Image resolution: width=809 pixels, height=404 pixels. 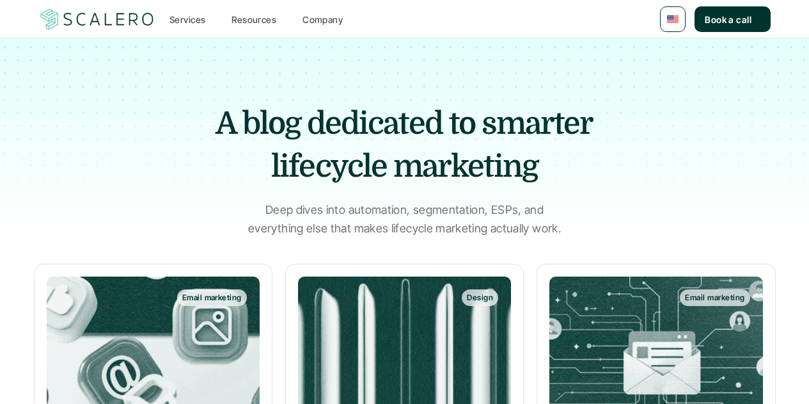 What do you see at coordinates (97, 19) in the screenshot?
I see `img: Scalero company logo` at bounding box center [97, 19].